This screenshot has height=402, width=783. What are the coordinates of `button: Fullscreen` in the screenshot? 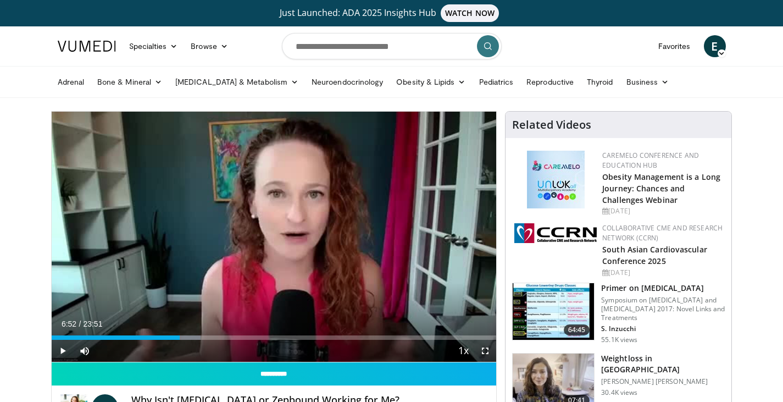 It's located at (485, 351).